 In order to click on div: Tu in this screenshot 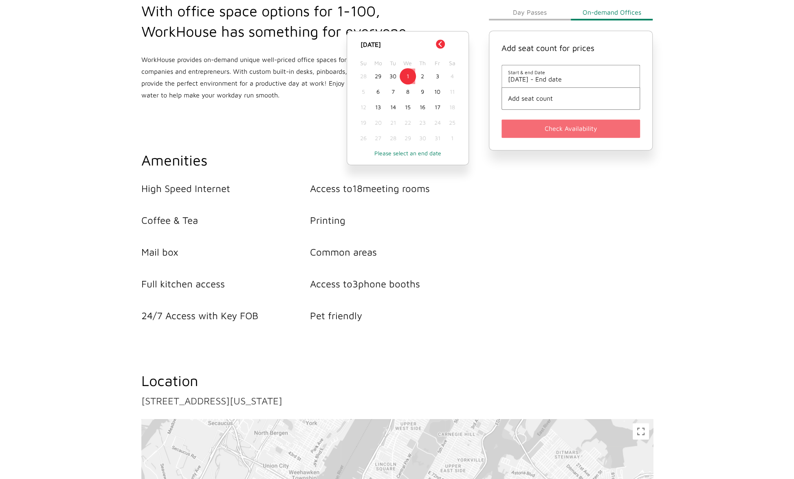, I will do `click(393, 63)`.